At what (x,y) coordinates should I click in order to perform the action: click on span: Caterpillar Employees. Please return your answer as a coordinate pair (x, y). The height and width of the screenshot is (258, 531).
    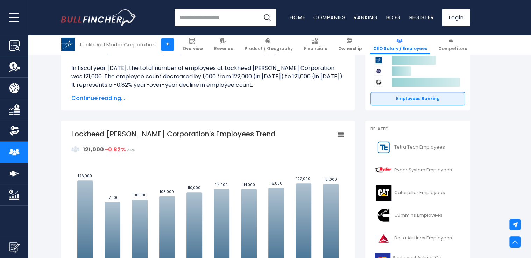
    Looking at the image, I should click on (419, 193).